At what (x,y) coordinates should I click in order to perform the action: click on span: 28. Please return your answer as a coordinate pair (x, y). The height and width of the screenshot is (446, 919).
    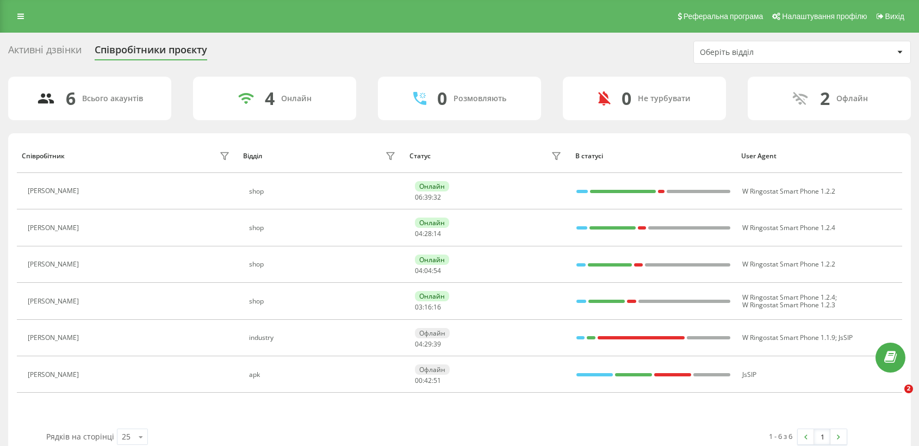
    Looking at the image, I should click on (428, 233).